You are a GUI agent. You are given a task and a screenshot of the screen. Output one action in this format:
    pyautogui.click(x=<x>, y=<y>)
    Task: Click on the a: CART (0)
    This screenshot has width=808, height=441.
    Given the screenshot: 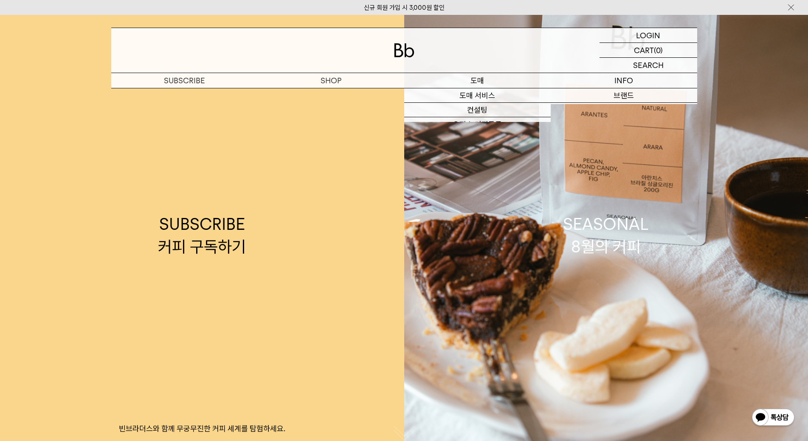 What is the action you would take?
    pyautogui.click(x=648, y=50)
    